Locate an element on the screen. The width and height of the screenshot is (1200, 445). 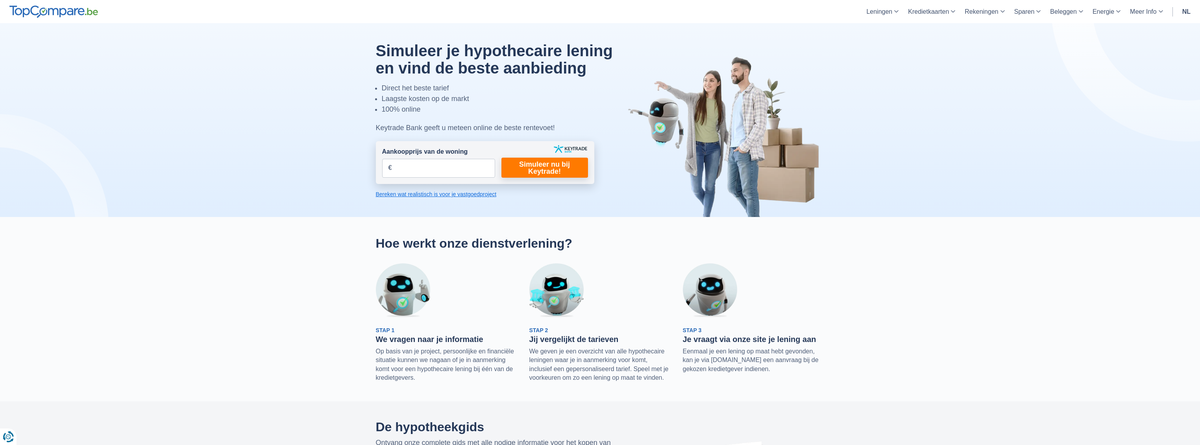
h3: Jij vergelijkt de tarieven is located at coordinates (600, 340).